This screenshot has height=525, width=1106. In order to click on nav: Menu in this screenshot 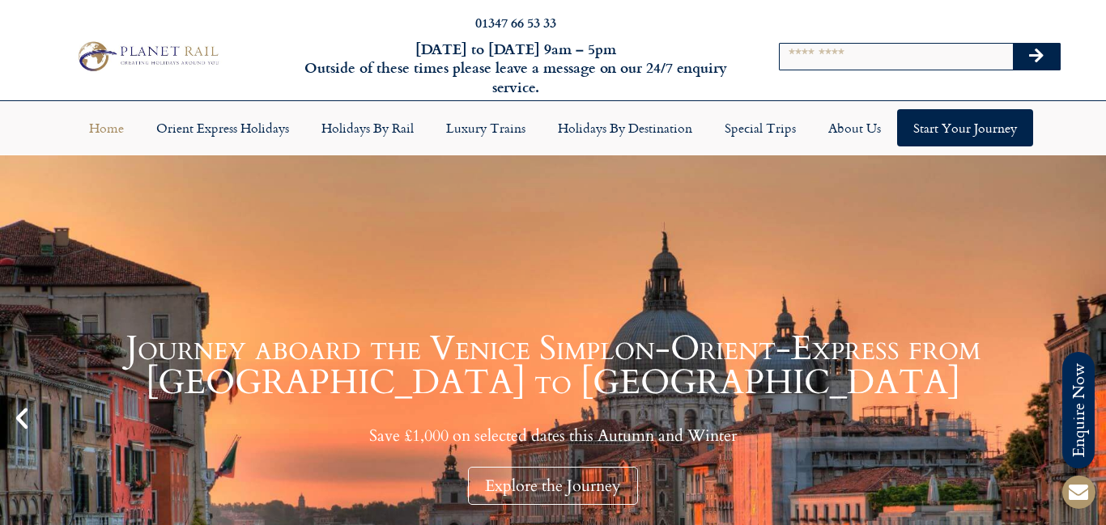, I will do `click(553, 128)`.